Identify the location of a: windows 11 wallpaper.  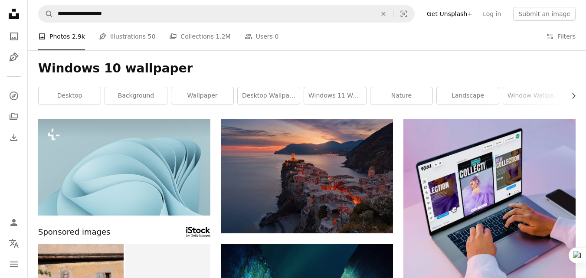
(335, 96).